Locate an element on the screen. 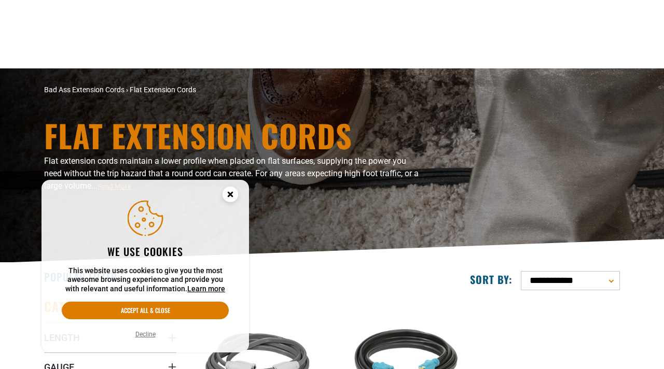 This screenshot has width=664, height=369. span: Flat Extension Cords is located at coordinates (163, 90).